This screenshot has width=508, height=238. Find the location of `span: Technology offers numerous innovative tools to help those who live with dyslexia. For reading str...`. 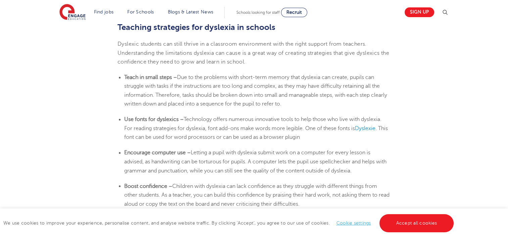

span: Technology offers numerous innovative tools to help those who live with dyslexia. For reading str... is located at coordinates (253, 124).